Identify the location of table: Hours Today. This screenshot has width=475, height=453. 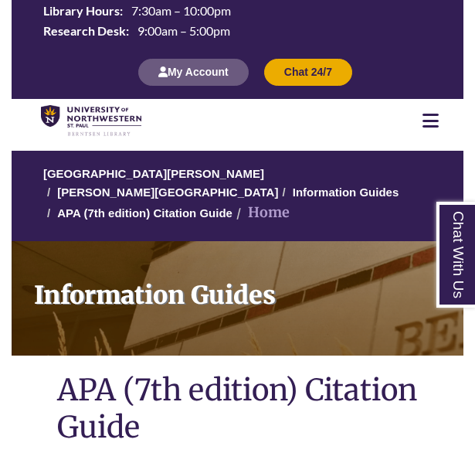
(237, 22).